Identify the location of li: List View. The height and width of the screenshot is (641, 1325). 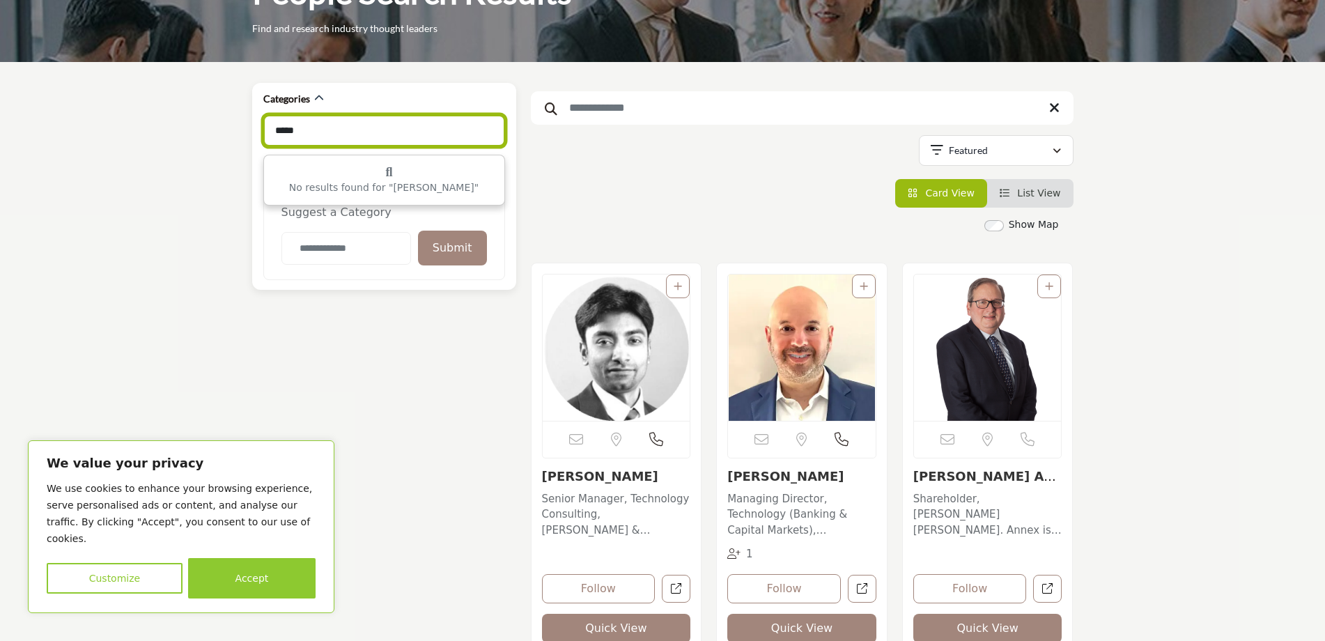
(1030, 193).